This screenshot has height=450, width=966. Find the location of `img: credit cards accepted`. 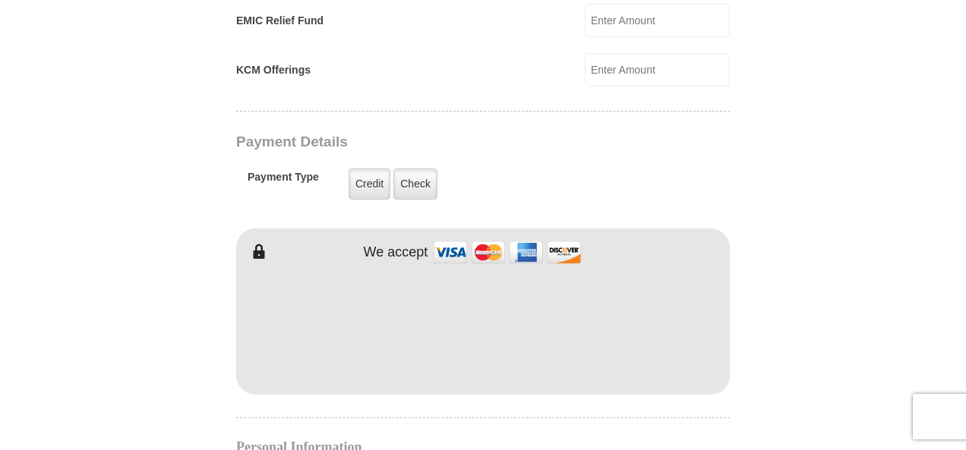

img: credit cards accepted is located at coordinates (507, 252).